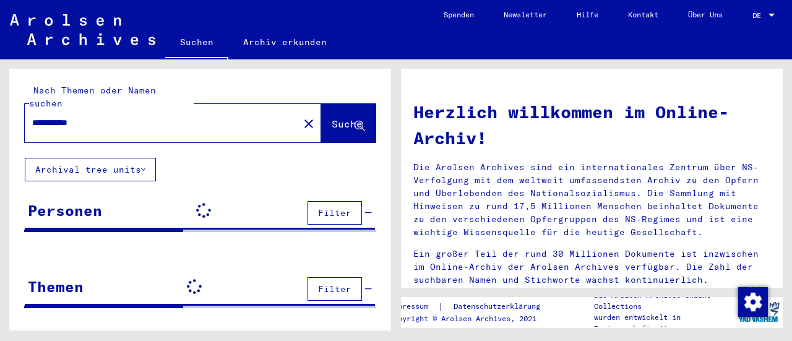 Image resolution: width=792 pixels, height=341 pixels. I want to click on p: Die Arolsen Archives Online-Collections, so click(665, 301).